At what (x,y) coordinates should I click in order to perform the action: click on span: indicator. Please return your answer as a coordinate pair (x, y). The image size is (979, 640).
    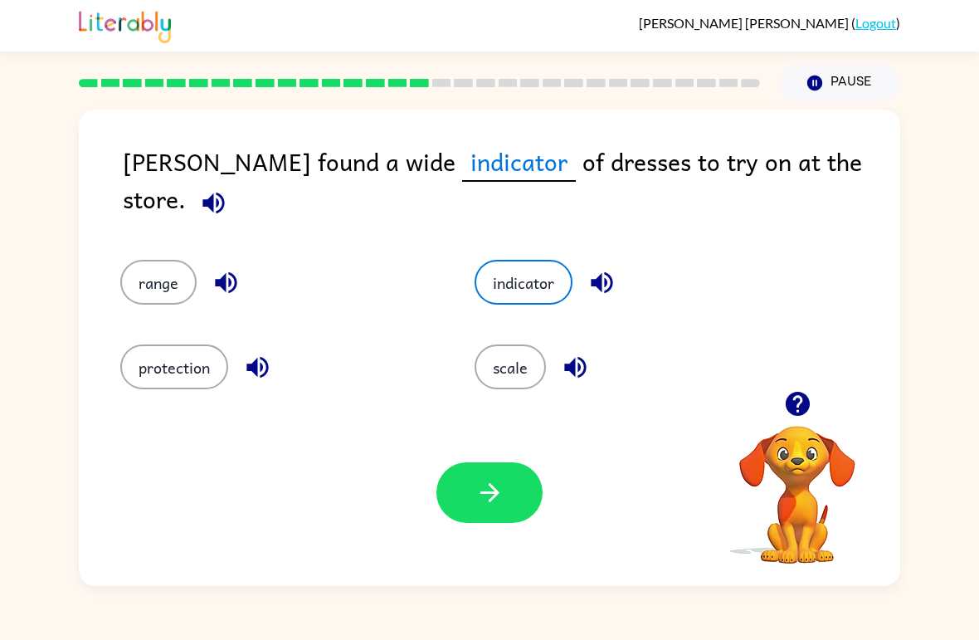
    Looking at the image, I should click on (519, 162).